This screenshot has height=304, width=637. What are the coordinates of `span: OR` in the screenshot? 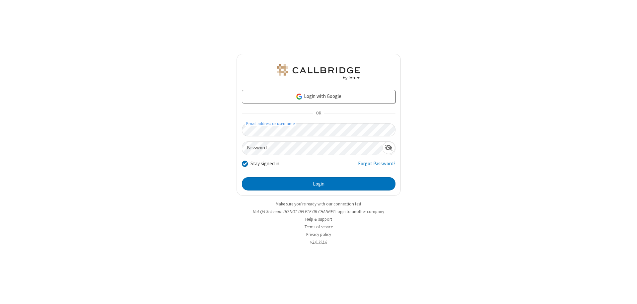 It's located at (318, 113).